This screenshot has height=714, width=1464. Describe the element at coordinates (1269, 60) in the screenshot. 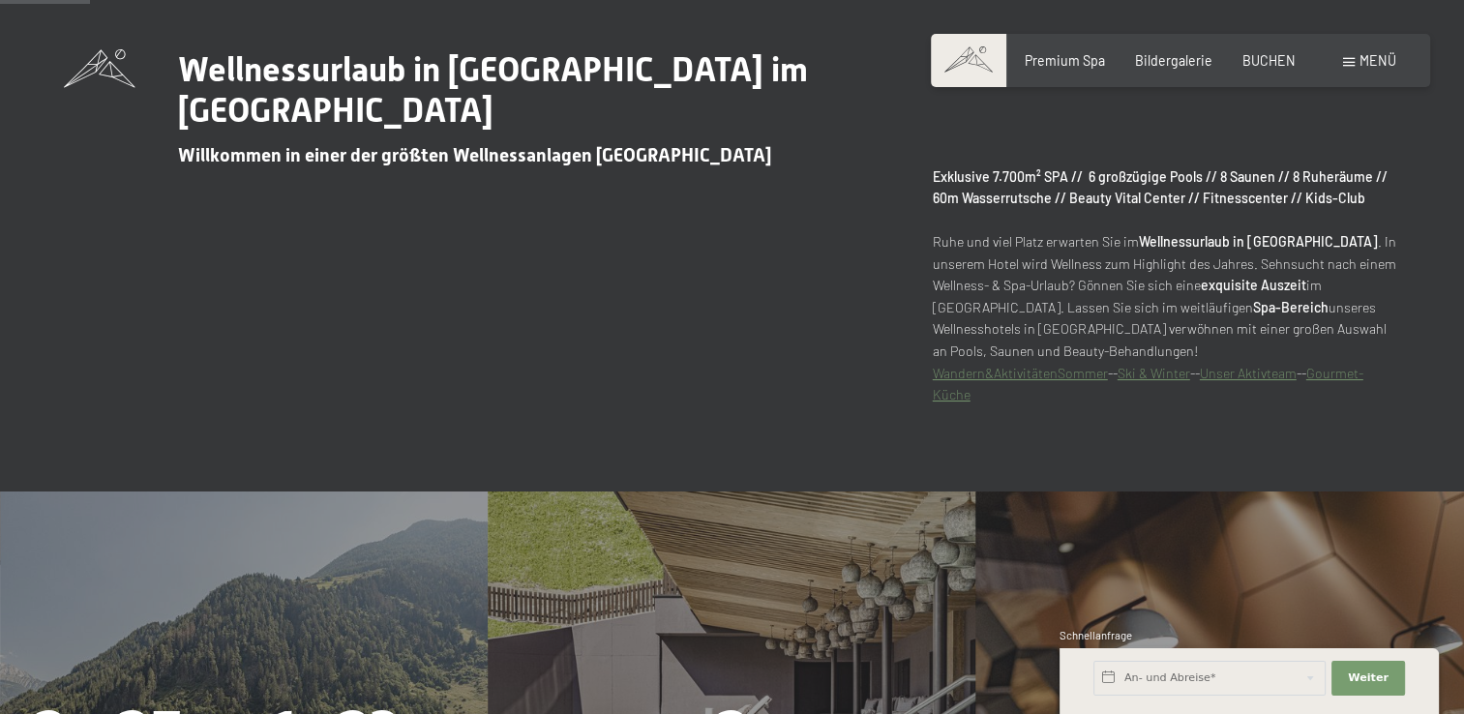

I see `span: BUCHEN` at that location.